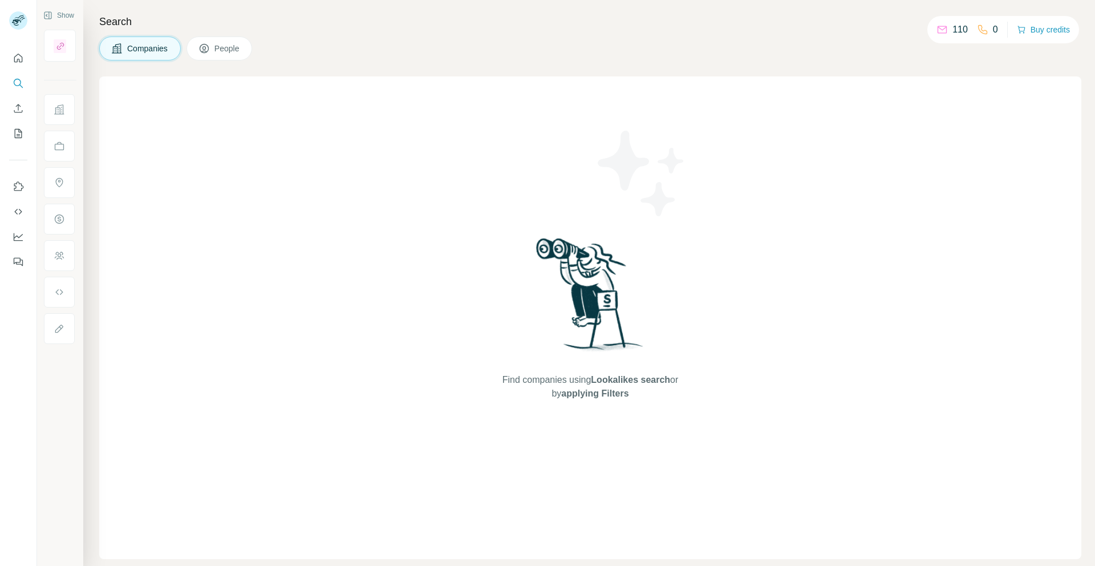  Describe the element at coordinates (18, 237) in the screenshot. I see `button: Dashboard` at that location.